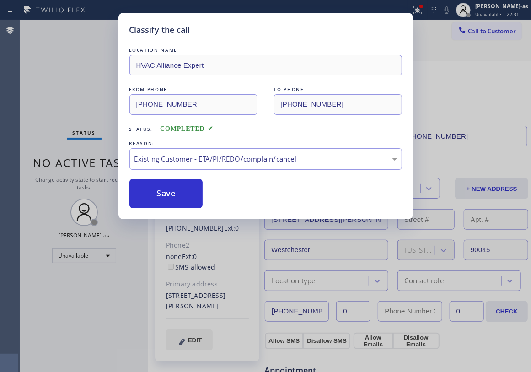  I want to click on div: LOCATION NAME, so click(266, 50).